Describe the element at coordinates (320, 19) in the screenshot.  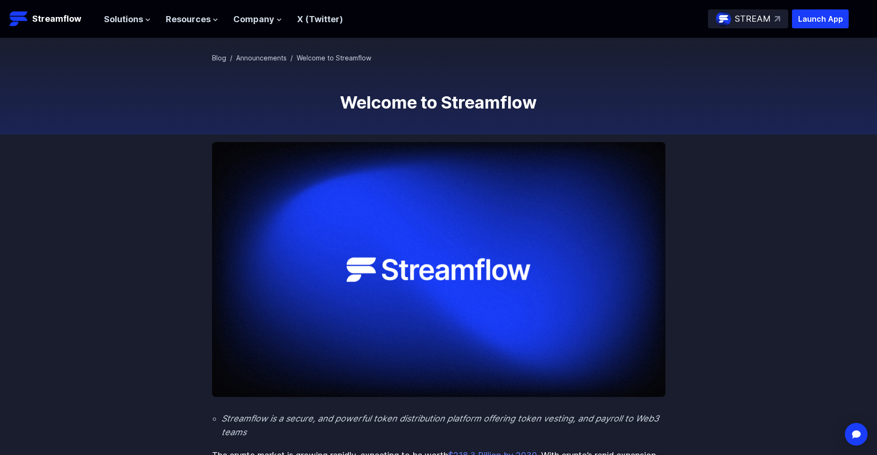
I see `a: X (Twitter)` at that location.